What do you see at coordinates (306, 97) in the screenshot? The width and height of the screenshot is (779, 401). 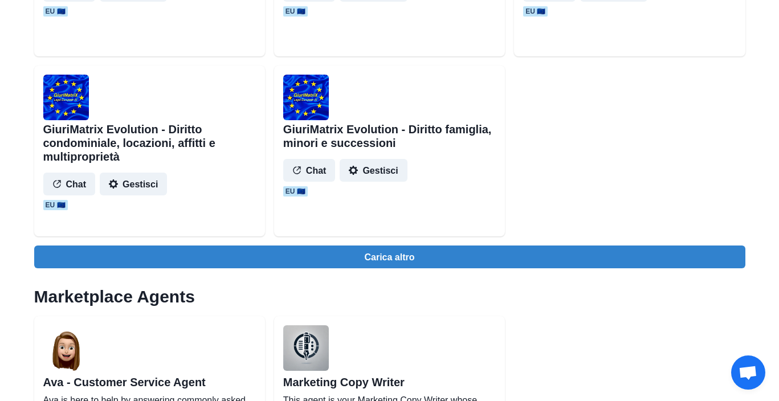 I see `img: user%2F1706%2F743ffb10-1b89-4ca6-9336-2c93b9db6fba` at bounding box center [306, 97].